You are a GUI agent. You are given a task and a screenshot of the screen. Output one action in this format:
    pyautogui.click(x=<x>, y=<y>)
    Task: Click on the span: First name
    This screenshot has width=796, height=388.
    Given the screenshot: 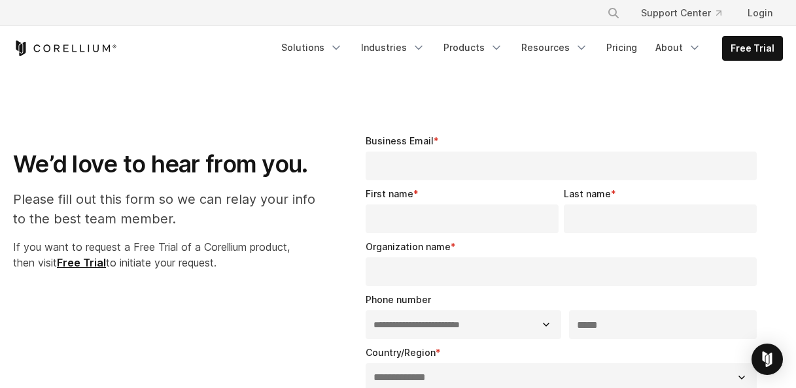 What is the action you would take?
    pyautogui.click(x=389, y=193)
    